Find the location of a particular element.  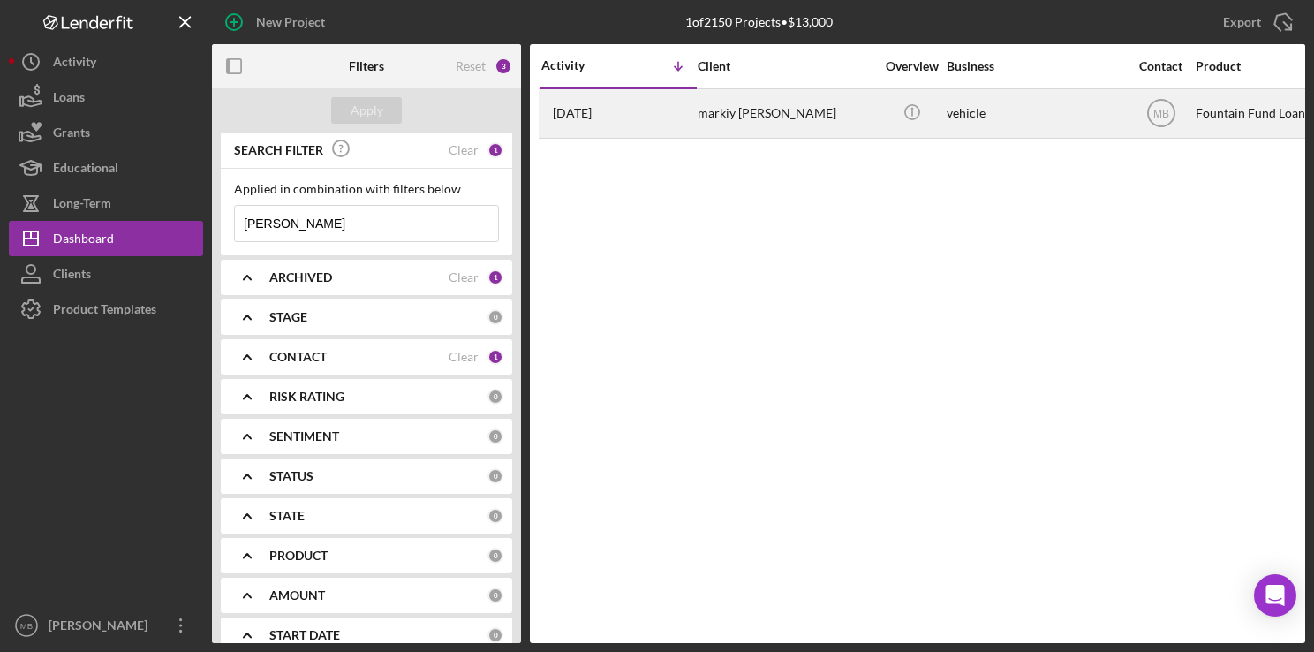

button: Dashboard is located at coordinates (106, 238).